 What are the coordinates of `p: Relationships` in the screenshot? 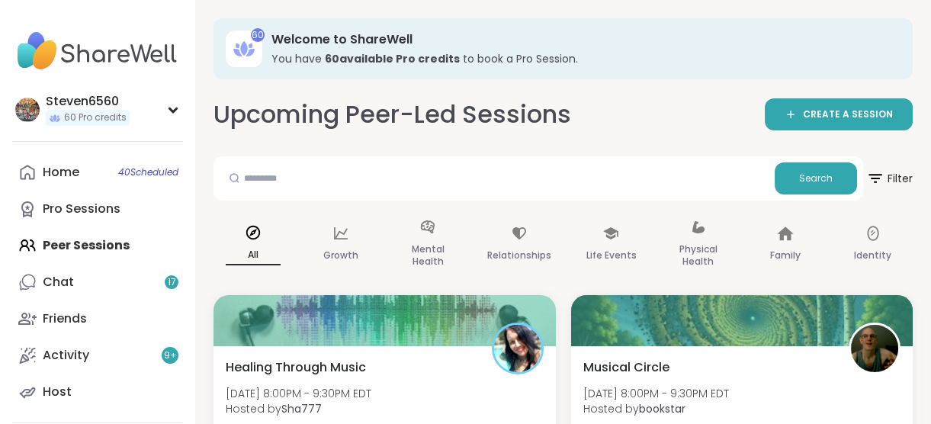 It's located at (519, 255).